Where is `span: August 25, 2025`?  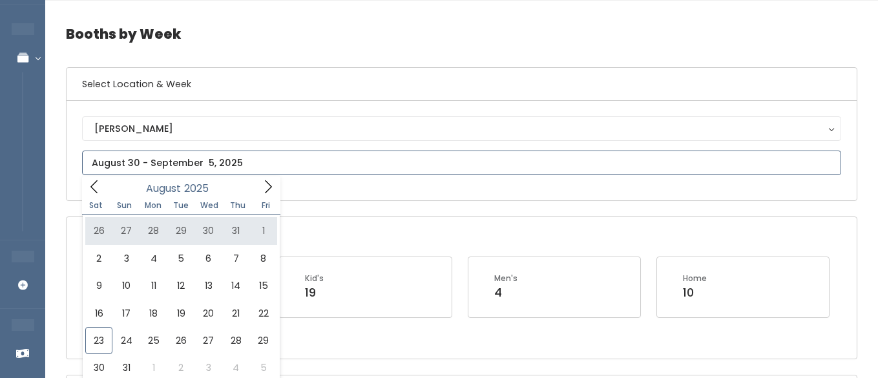
span: August 25, 2025 is located at coordinates (154, 341).